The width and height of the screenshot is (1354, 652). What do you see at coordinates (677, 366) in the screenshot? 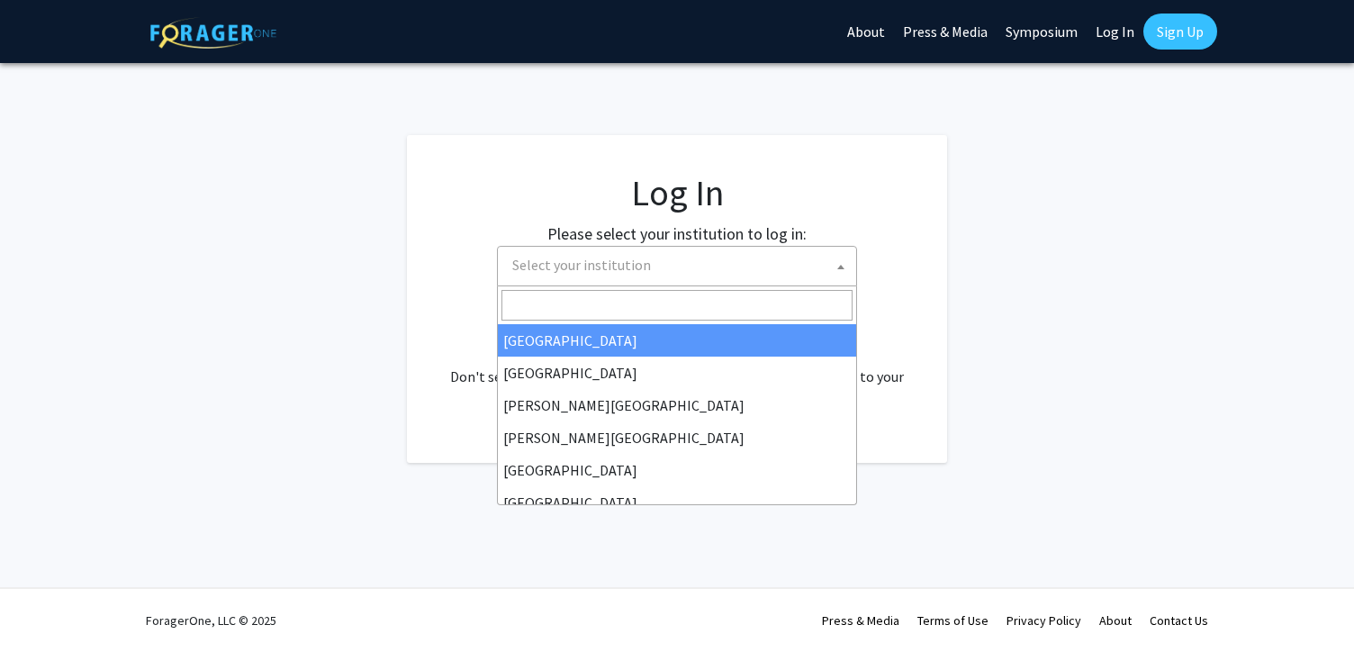
I see `div: No account? . Don't see your institution? about bringing ForagerOne to your institution.` at bounding box center [677, 366].